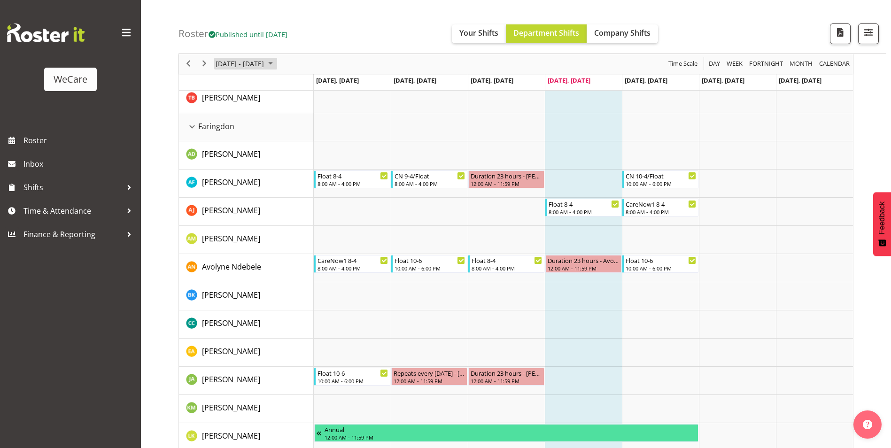 The width and height of the screenshot is (891, 448). What do you see at coordinates (882, 218) in the screenshot?
I see `span: Feedback` at bounding box center [882, 218].